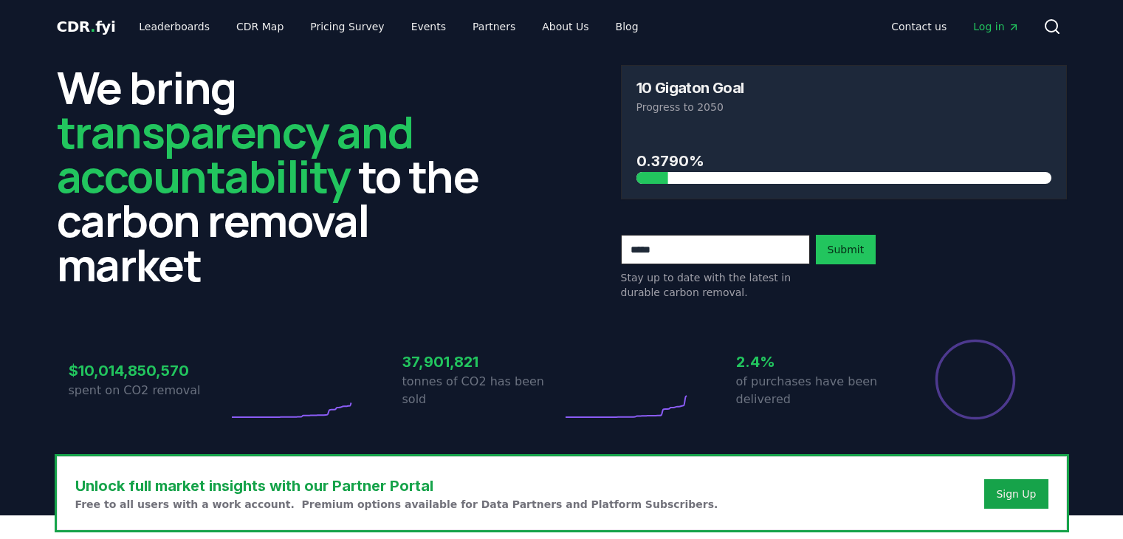 This screenshot has height=539, width=1123. What do you see at coordinates (996, 27) in the screenshot?
I see `a: Log in` at bounding box center [996, 27].